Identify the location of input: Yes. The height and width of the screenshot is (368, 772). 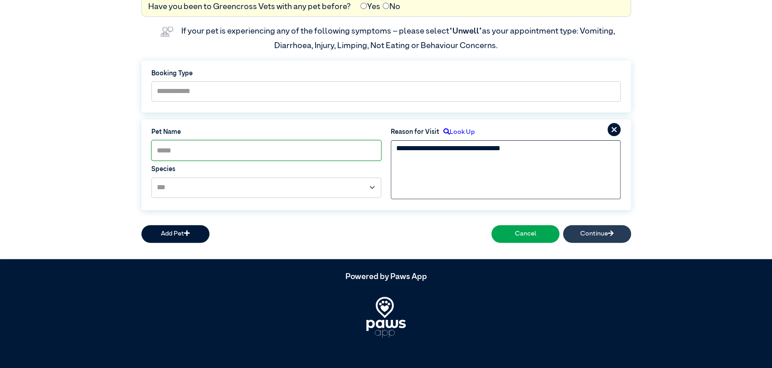
(364, 6).